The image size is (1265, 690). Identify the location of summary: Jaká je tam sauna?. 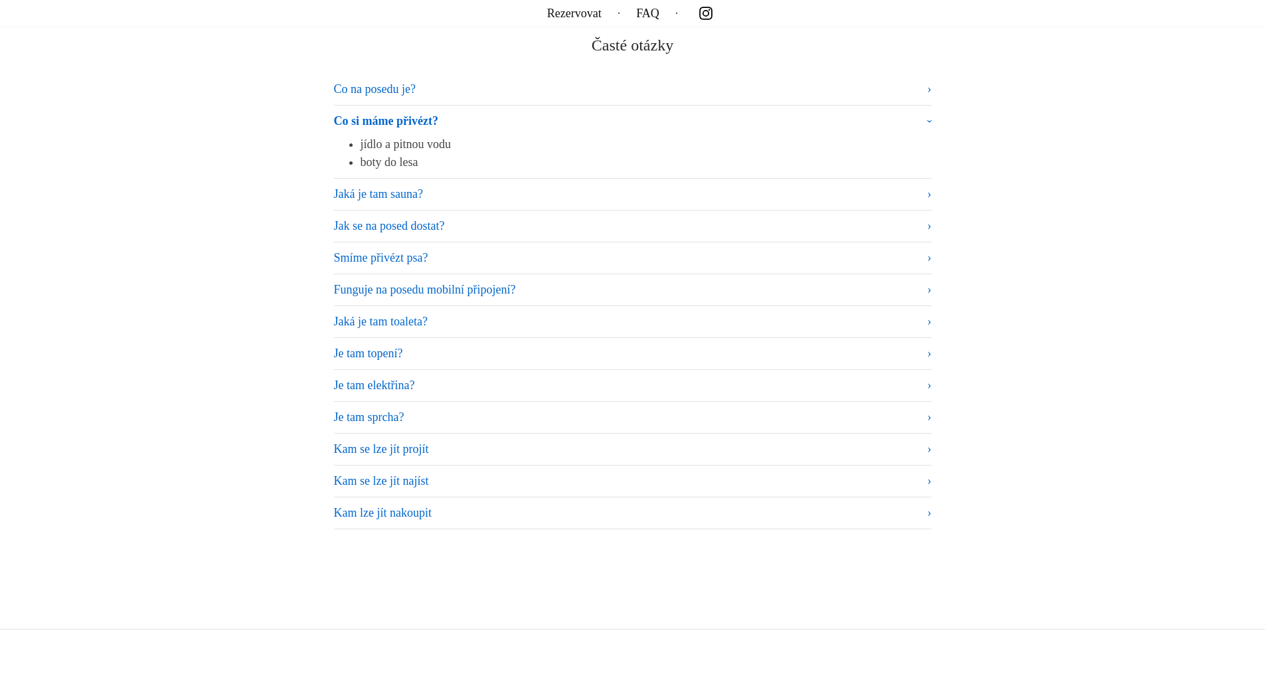
(633, 194).